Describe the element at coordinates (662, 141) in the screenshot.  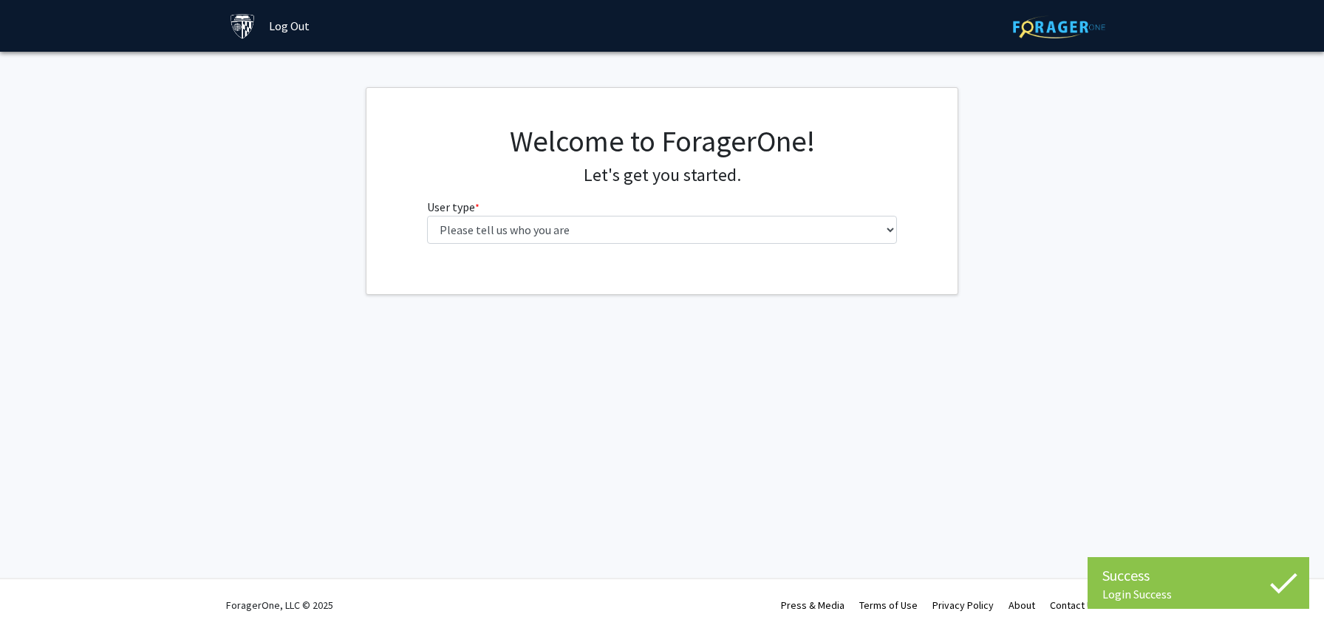
I see `h1: Welcome to ForagerOne!` at that location.